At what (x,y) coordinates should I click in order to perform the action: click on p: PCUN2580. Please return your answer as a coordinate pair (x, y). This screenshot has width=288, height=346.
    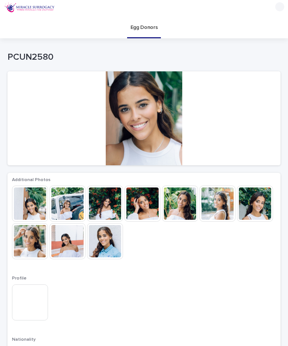
    Looking at the image, I should click on (143, 57).